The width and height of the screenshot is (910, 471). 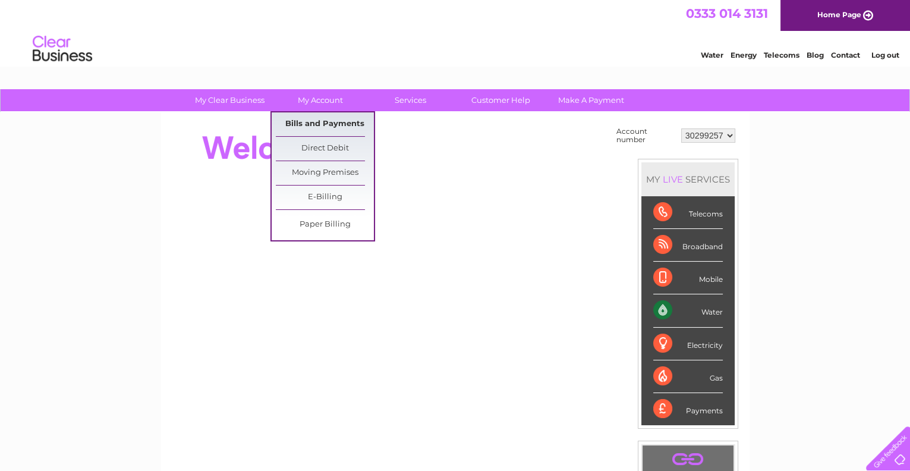 What do you see at coordinates (687, 179) in the screenshot?
I see `div: MY SERVICES` at bounding box center [687, 179].